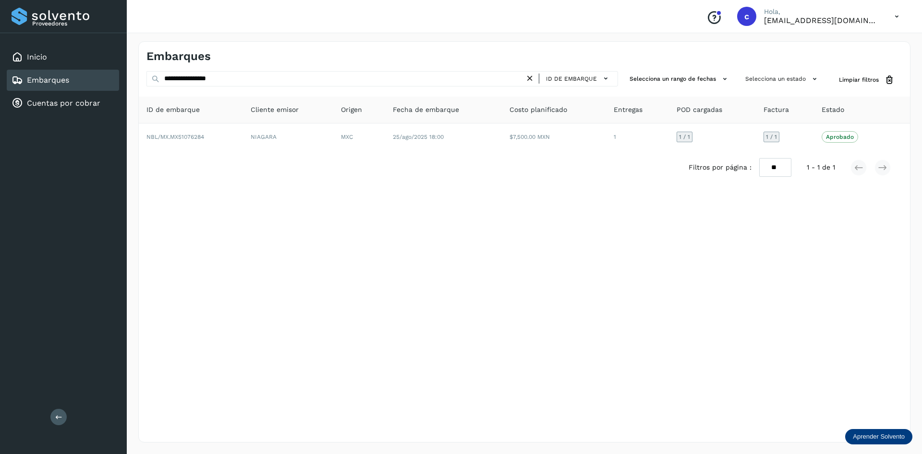  What do you see at coordinates (63, 103) in the screenshot?
I see `a: Cuentas por cobrar` at bounding box center [63, 103].